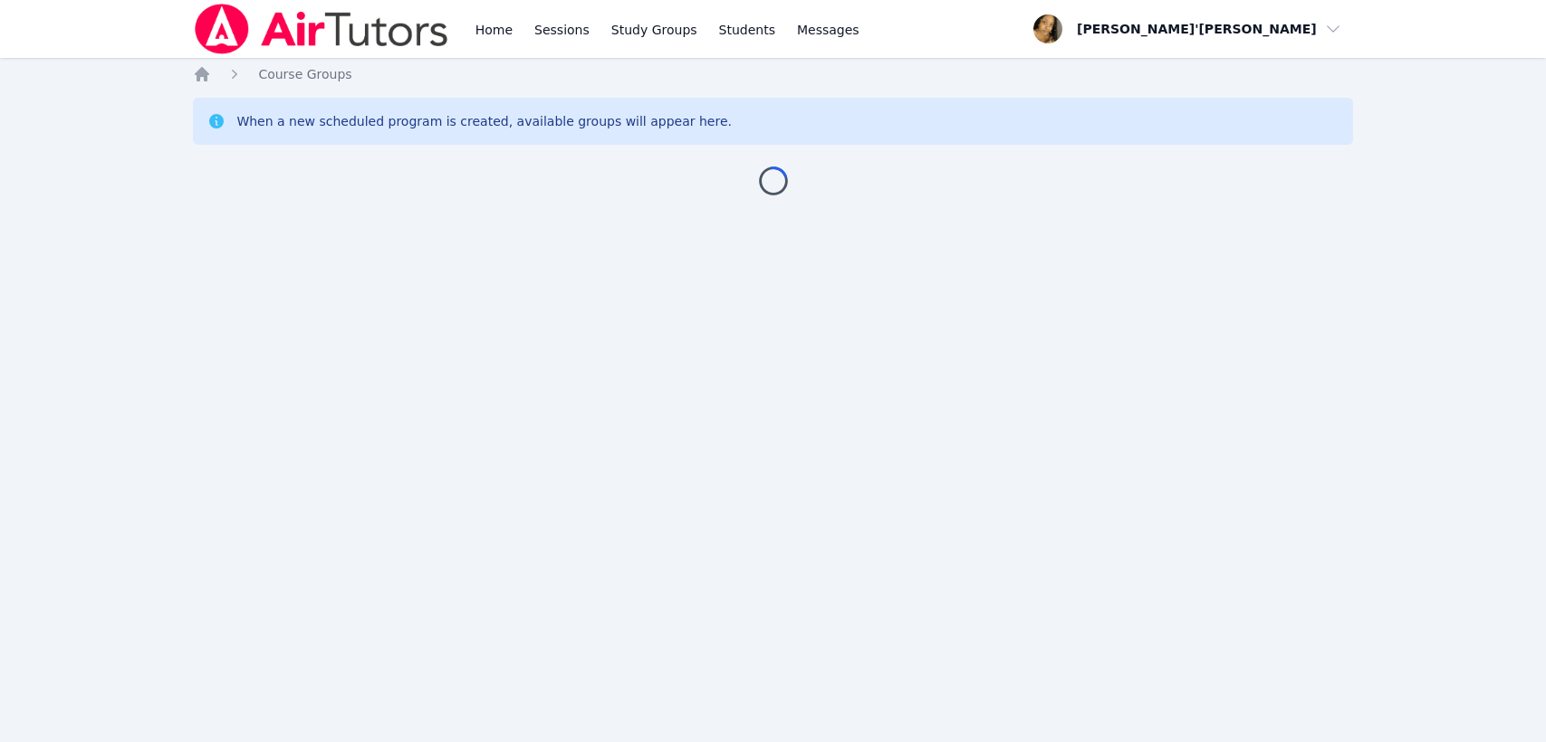  What do you see at coordinates (304, 74) in the screenshot?
I see `span: Course Groups` at bounding box center [304, 74].